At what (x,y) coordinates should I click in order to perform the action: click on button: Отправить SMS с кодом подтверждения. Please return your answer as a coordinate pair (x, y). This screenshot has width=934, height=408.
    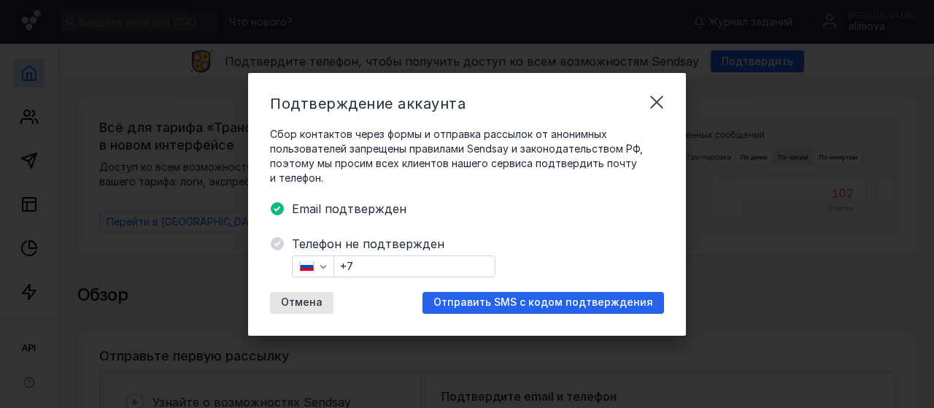
    Looking at the image, I should click on (543, 303).